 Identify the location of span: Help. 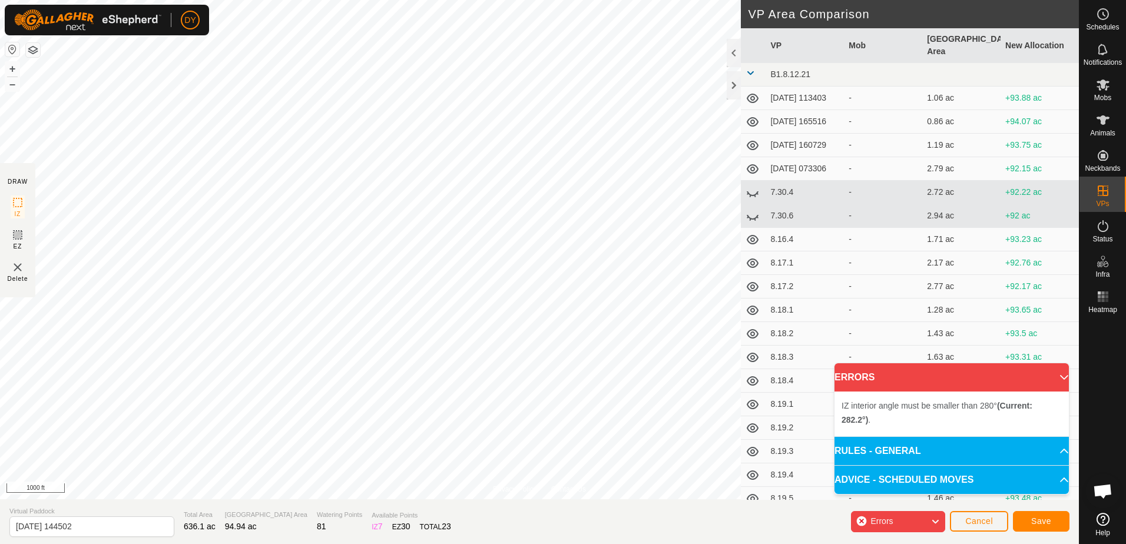
(1103, 533).